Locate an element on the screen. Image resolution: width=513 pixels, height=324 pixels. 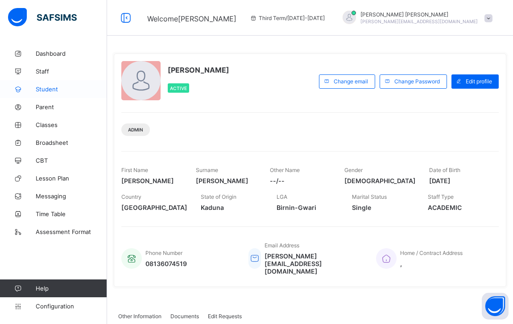
span: Marital Status is located at coordinates (369, 197).